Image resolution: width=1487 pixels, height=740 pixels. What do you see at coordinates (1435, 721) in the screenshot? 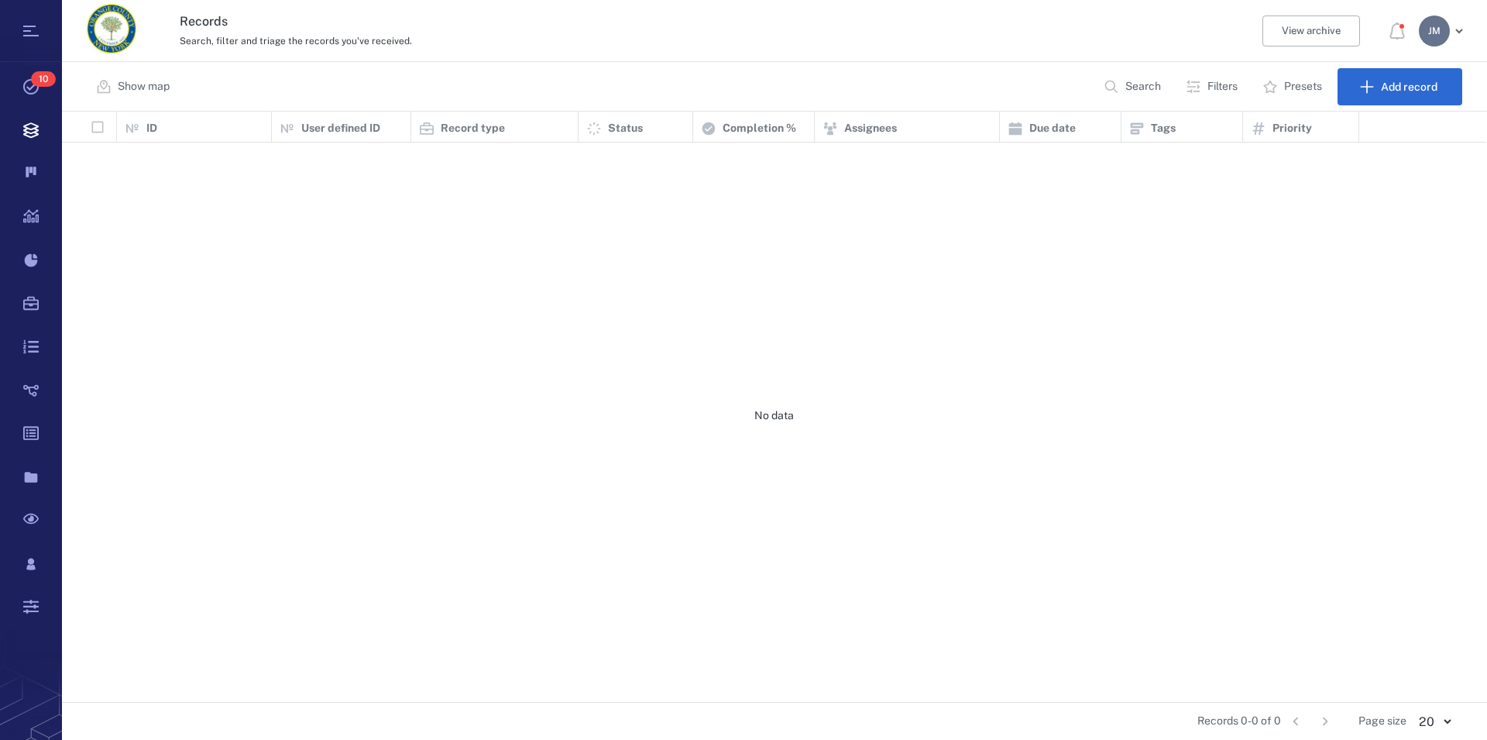
I see `div: 20` at bounding box center [1435, 721].